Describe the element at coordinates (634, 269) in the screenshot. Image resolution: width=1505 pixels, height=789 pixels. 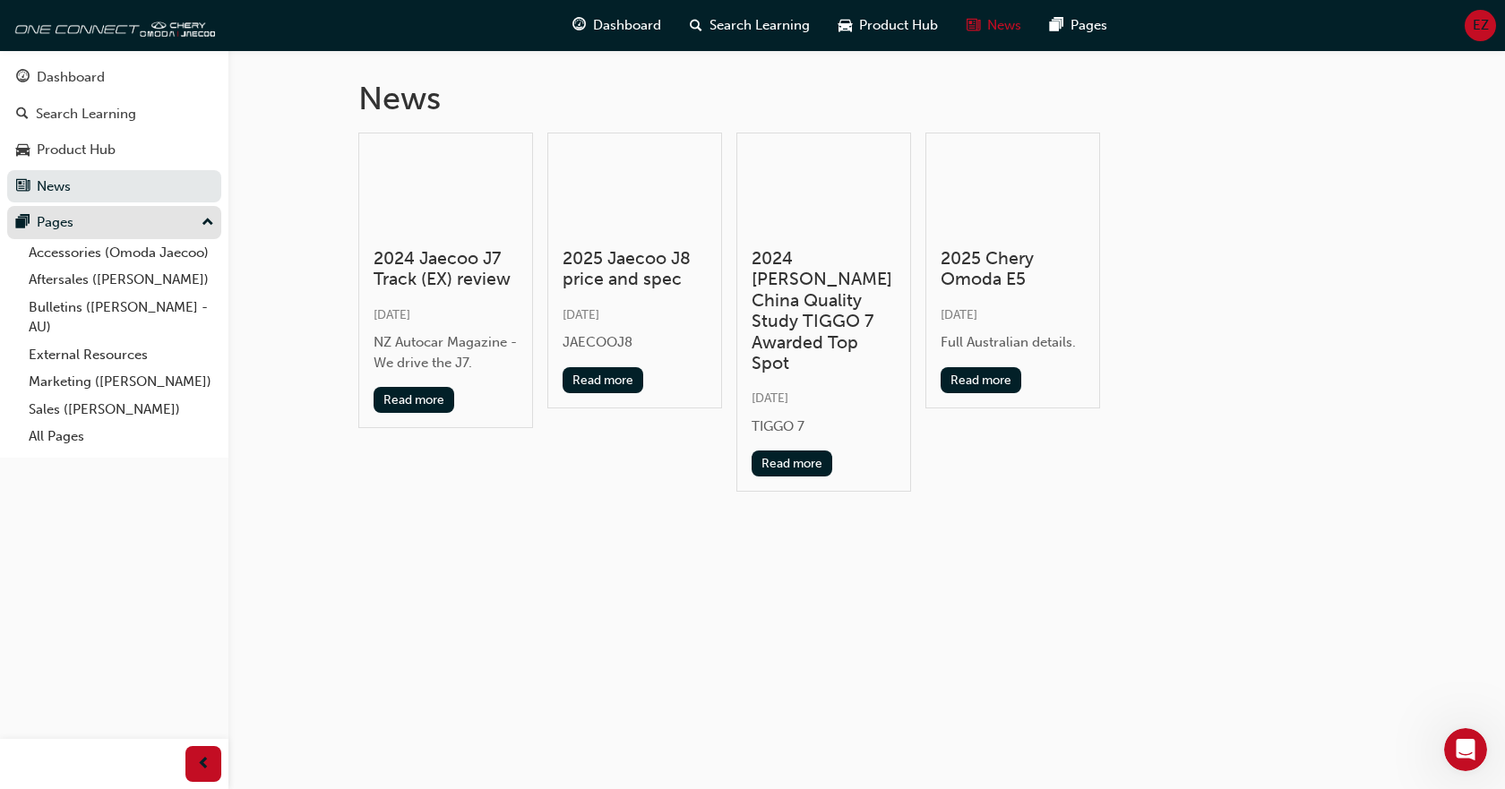
I see `h3: 2025 Jaecoo J8 price and spec` at that location.